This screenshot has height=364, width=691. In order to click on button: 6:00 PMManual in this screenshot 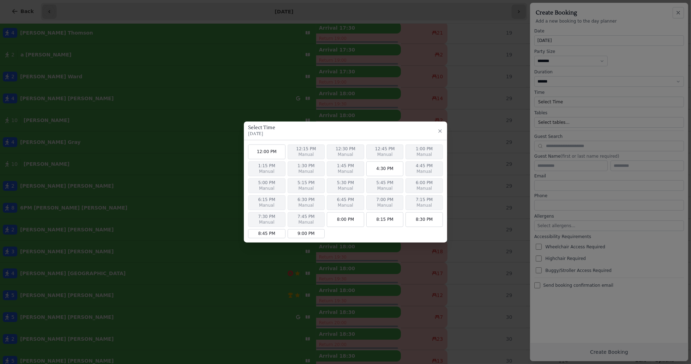, I will do `click(424, 186)`.